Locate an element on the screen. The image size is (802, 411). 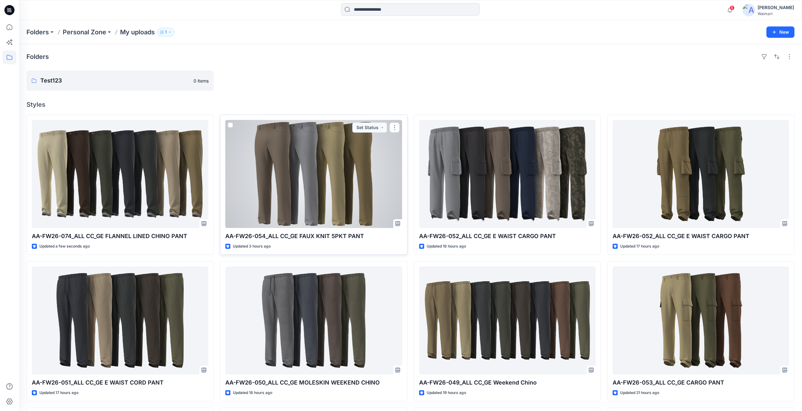
p: Updated a few seconds ago is located at coordinates (65, 246).